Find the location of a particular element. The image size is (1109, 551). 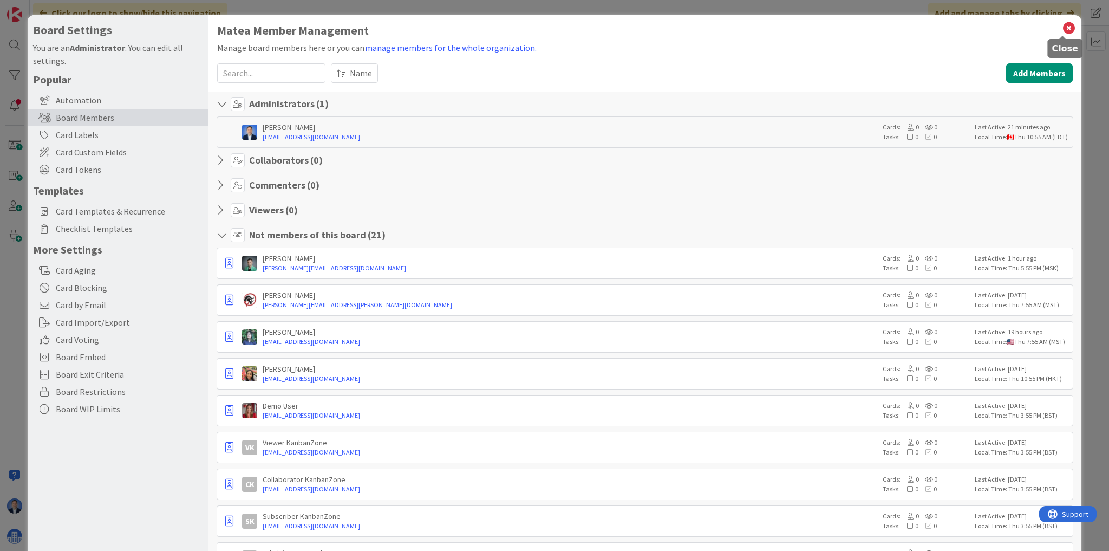

div: Board Members is located at coordinates (118, 118).